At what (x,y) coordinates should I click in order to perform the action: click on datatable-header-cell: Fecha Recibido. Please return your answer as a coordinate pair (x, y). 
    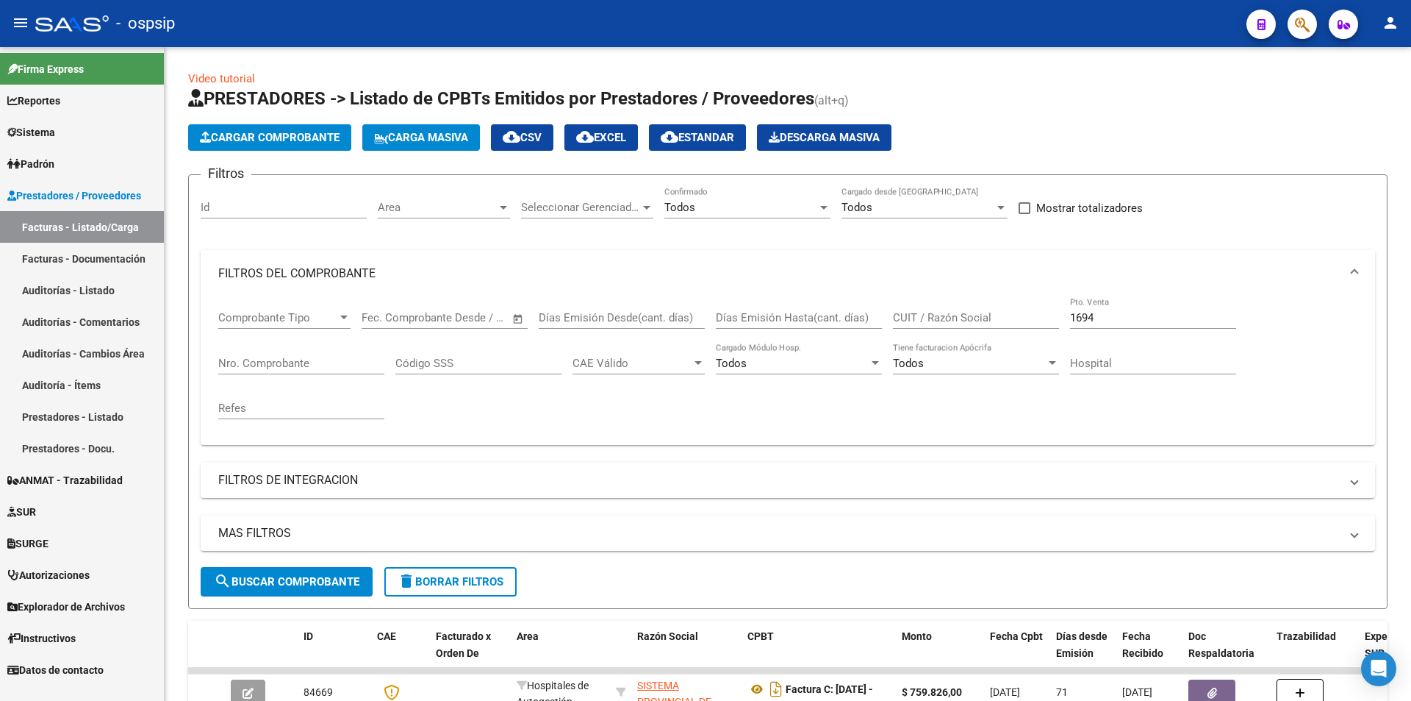
    Looking at the image, I should click on (1150, 653).